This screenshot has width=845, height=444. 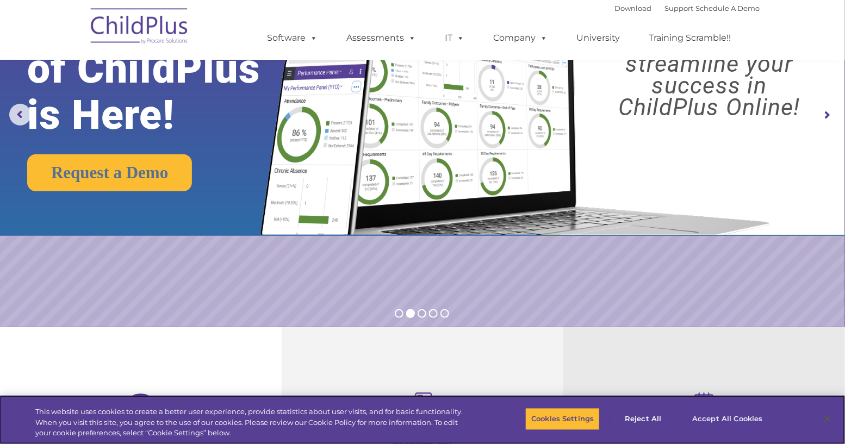 What do you see at coordinates (140, 28) in the screenshot?
I see `img: ChildPlus by Procare Solutions` at bounding box center [140, 28].